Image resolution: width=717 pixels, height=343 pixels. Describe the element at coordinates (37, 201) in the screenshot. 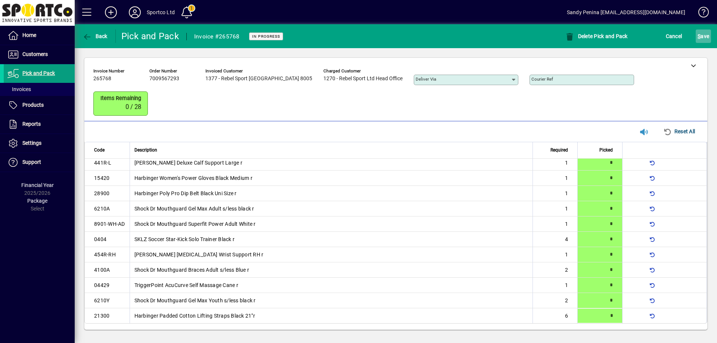

I see `span: Package` at that location.